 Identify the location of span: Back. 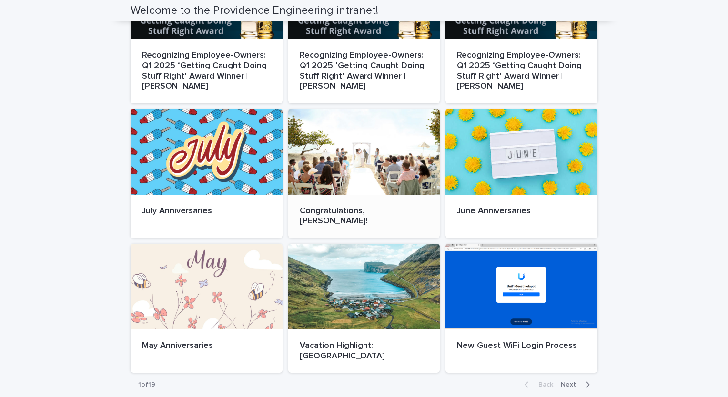
(543, 385).